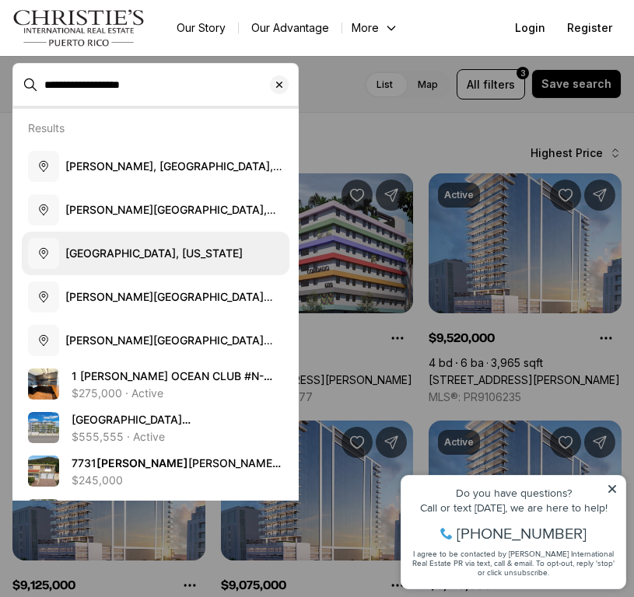 This screenshot has width=634, height=597. Describe the element at coordinates (589, 28) in the screenshot. I see `button: Register` at that location.